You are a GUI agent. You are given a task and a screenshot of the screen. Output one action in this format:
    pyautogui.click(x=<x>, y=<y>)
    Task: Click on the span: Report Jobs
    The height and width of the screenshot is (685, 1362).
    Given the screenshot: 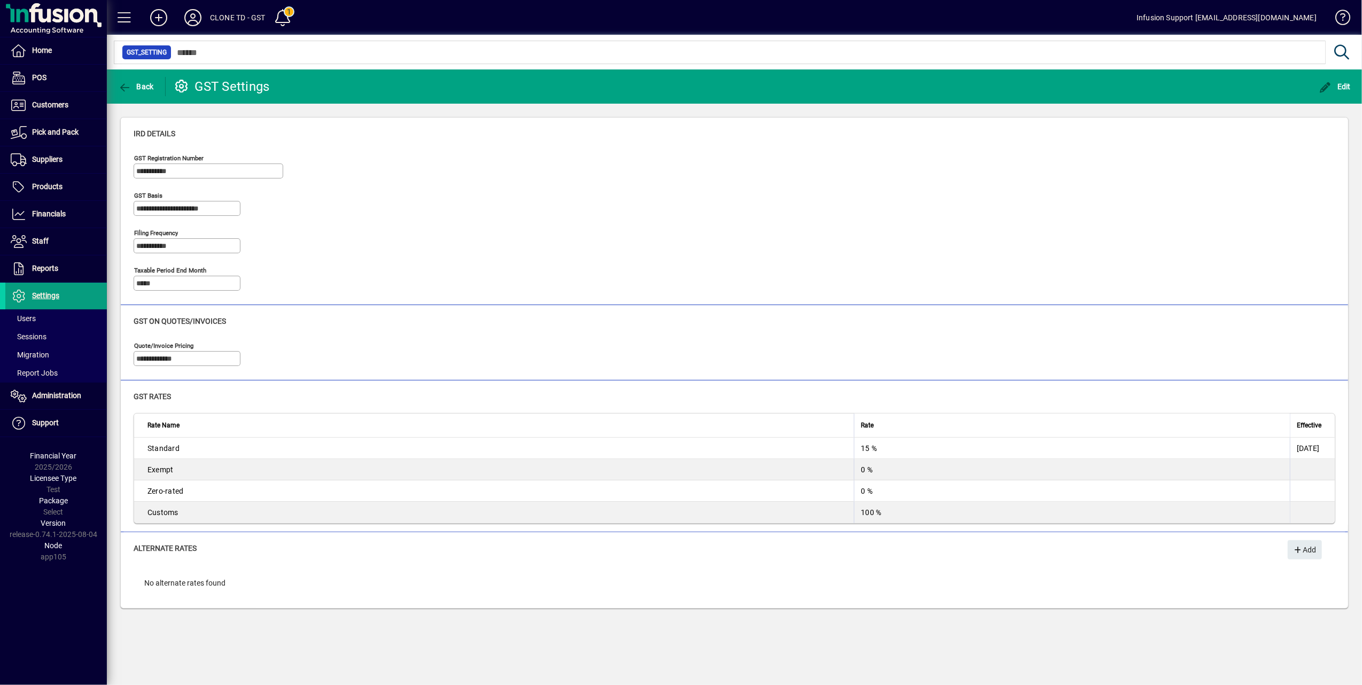 What is the action you would take?
    pyautogui.click(x=34, y=373)
    